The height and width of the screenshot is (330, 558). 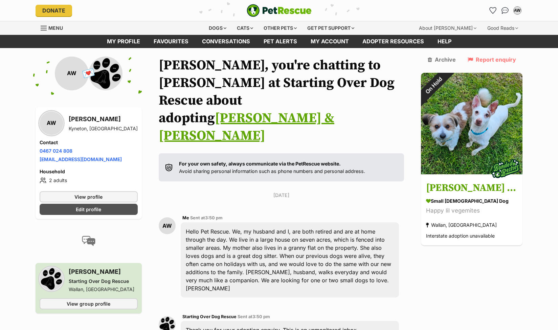 I want to click on a: Adopter resources, so click(x=393, y=41).